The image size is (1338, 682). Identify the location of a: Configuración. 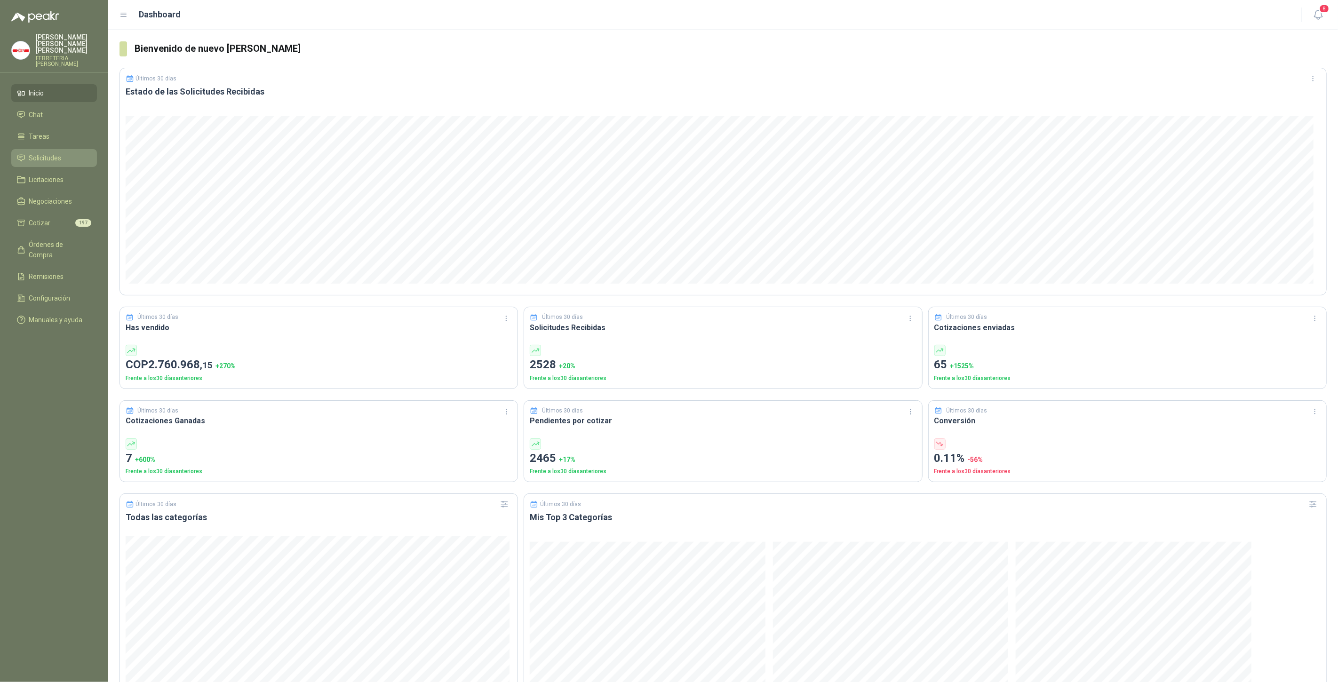
(54, 298).